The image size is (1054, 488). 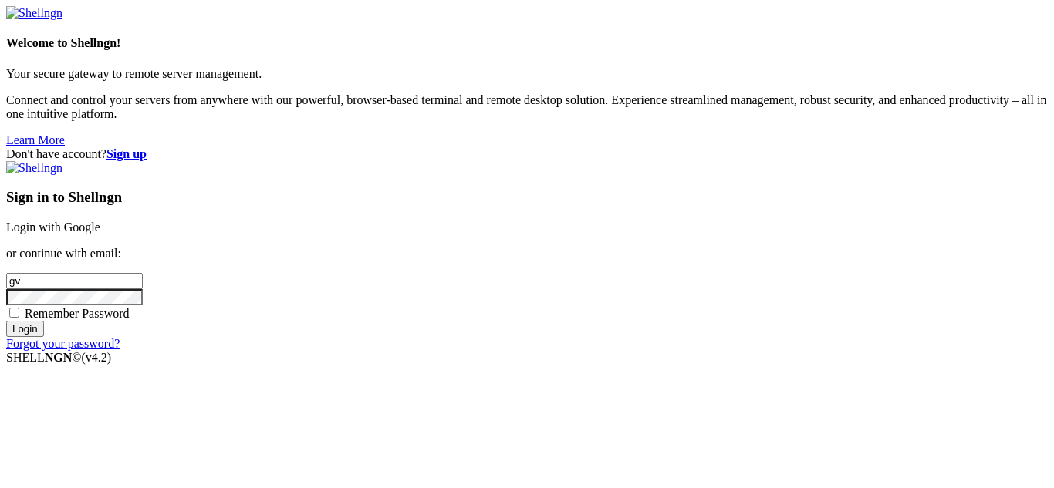 What do you see at coordinates (96, 357) in the screenshot?
I see `span: 4.2.0` at bounding box center [96, 357].